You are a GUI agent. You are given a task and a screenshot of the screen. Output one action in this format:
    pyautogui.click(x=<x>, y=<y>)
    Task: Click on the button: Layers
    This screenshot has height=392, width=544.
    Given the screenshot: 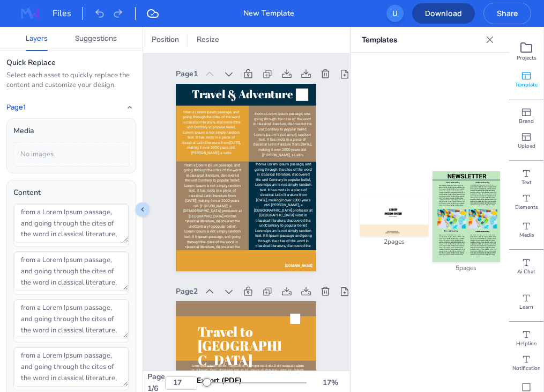 What is the action you would take?
    pyautogui.click(x=36, y=38)
    